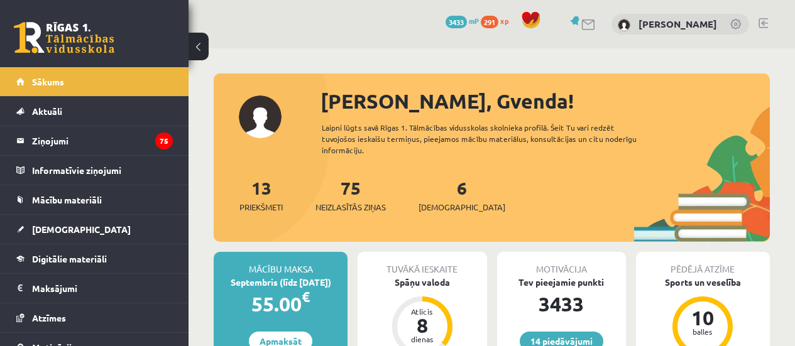 This screenshot has height=346, width=795. What do you see at coordinates (474, 21) in the screenshot?
I see `span: mP` at bounding box center [474, 21].